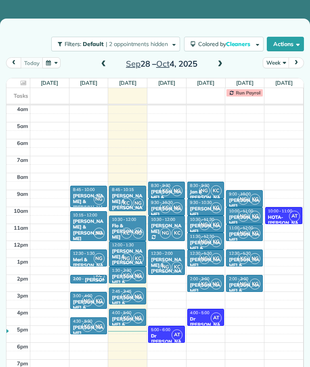 The width and height of the screenshot is (310, 367). Describe the element at coordinates (122, 270) in the screenshot. I see `span: 1:30 - 2:30` at that location.